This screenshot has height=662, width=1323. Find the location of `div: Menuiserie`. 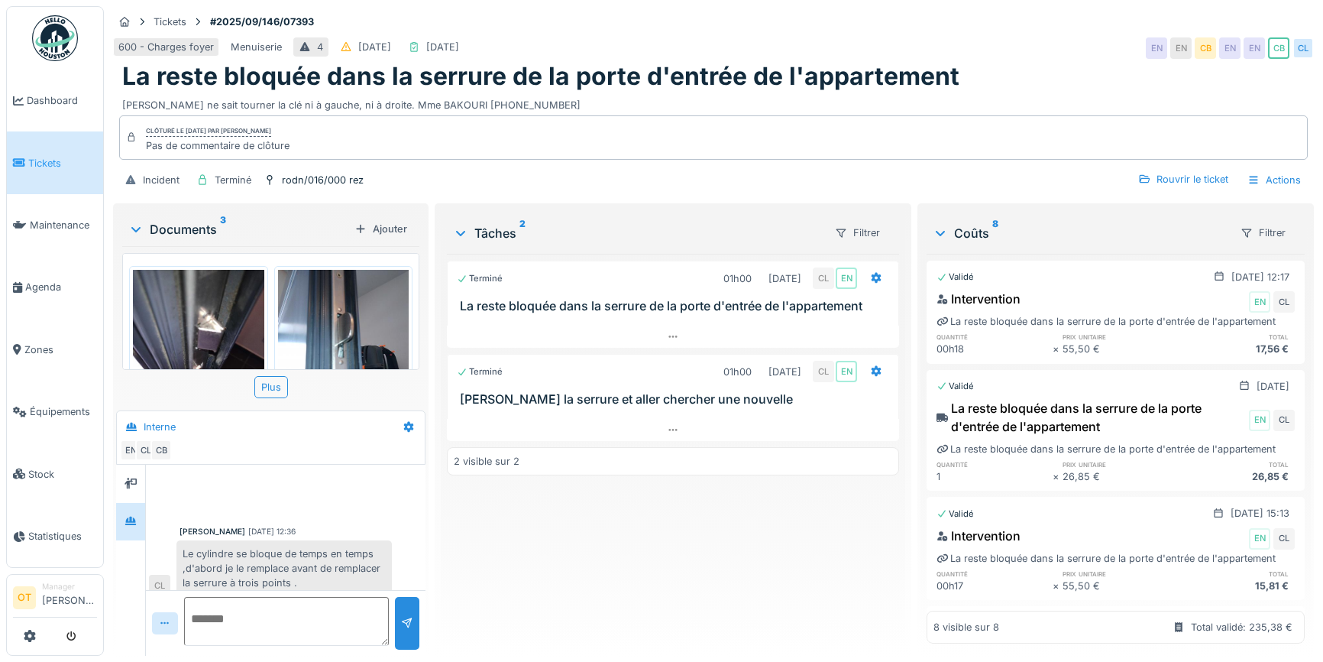

div: Menuiserie is located at coordinates (256, 47).